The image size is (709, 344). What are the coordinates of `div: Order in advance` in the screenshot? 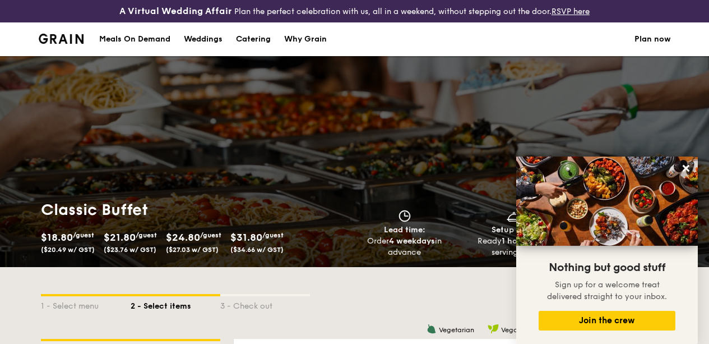 It's located at (405, 247).